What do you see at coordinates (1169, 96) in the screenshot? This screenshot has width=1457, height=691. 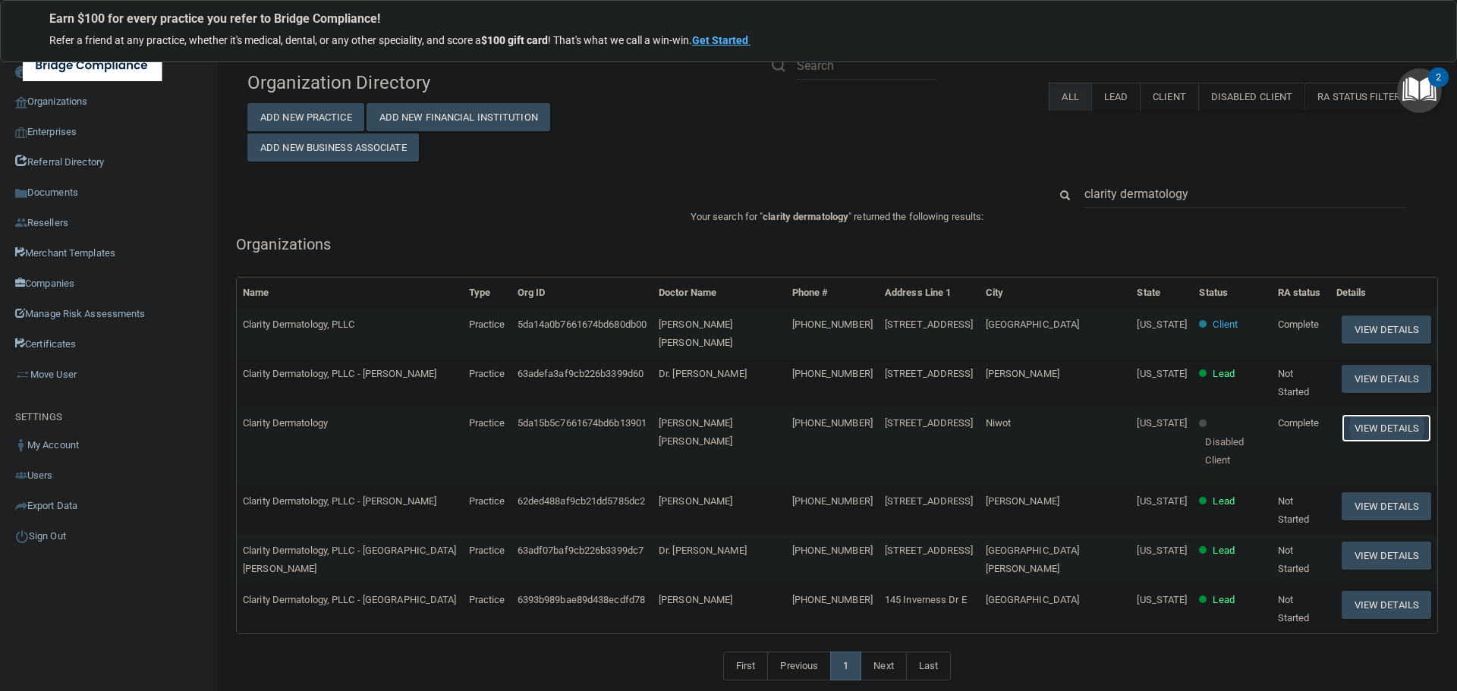 I see `label: Client` at bounding box center [1169, 96].